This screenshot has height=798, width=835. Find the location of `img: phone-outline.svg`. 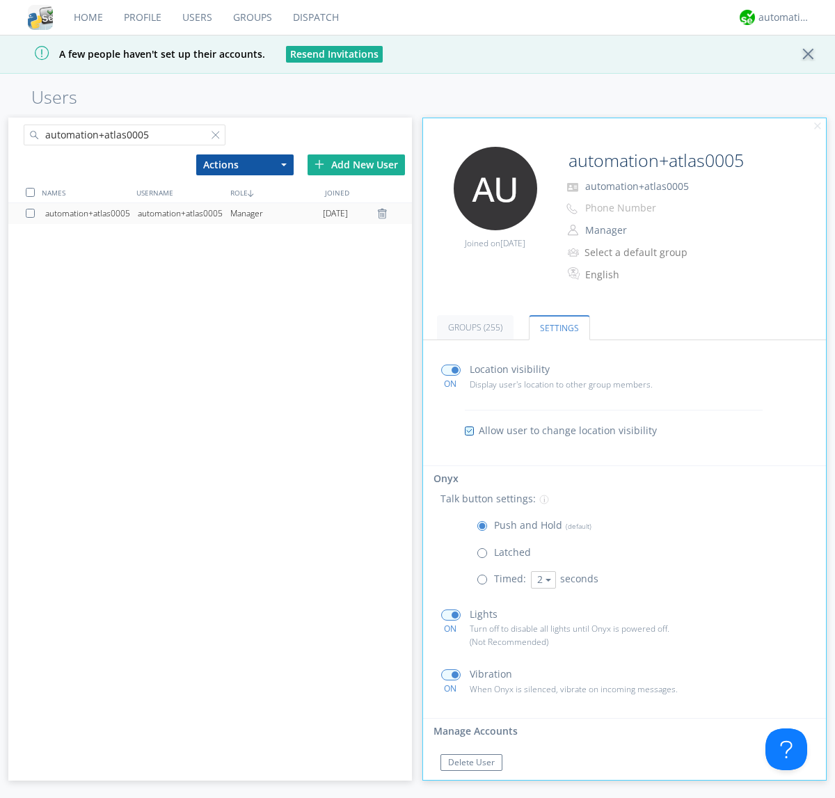

img: phone-outline.svg is located at coordinates (572, 209).